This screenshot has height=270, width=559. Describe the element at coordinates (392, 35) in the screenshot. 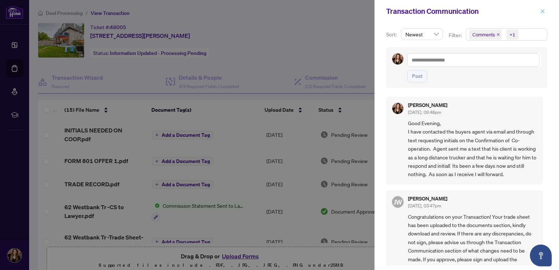

I see `p: Sort:` at that location.